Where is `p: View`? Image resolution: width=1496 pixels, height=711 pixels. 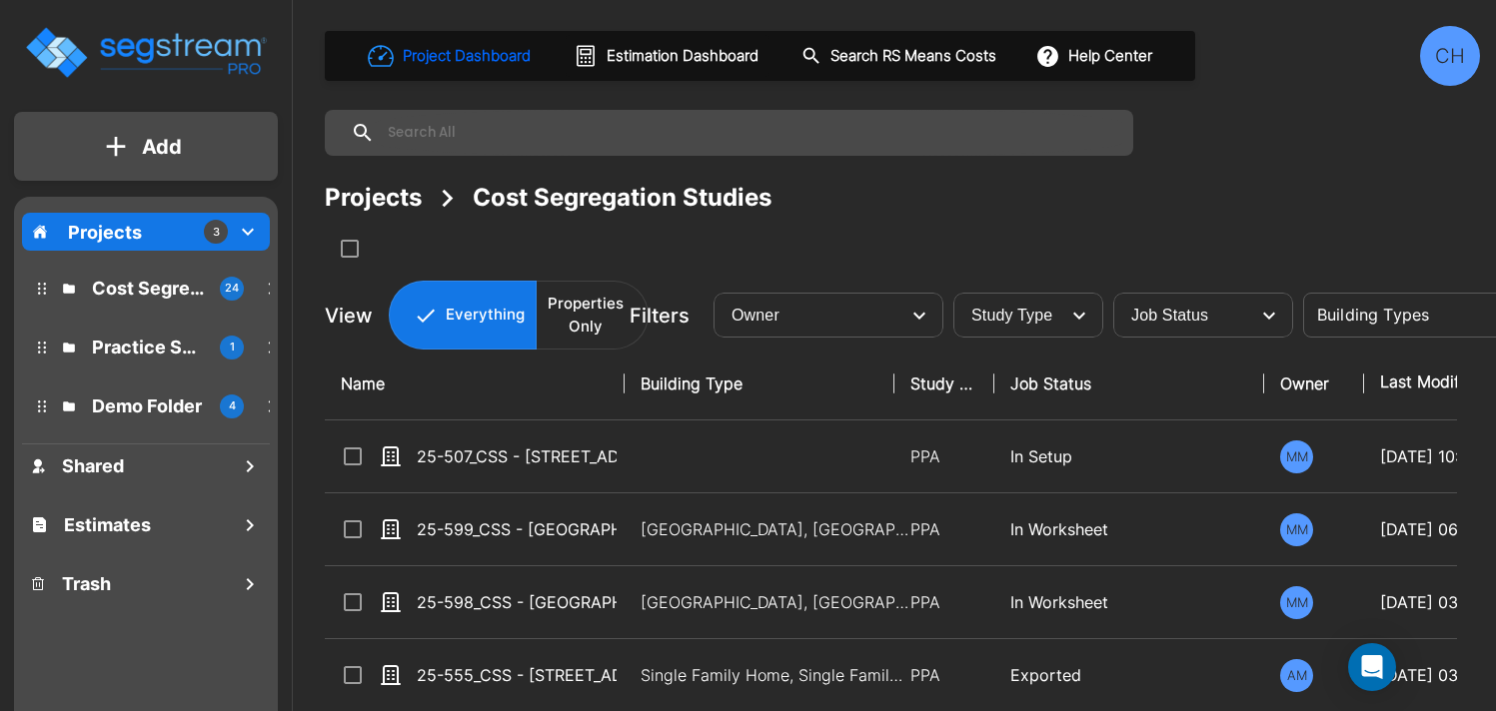 p: View is located at coordinates (349, 316).